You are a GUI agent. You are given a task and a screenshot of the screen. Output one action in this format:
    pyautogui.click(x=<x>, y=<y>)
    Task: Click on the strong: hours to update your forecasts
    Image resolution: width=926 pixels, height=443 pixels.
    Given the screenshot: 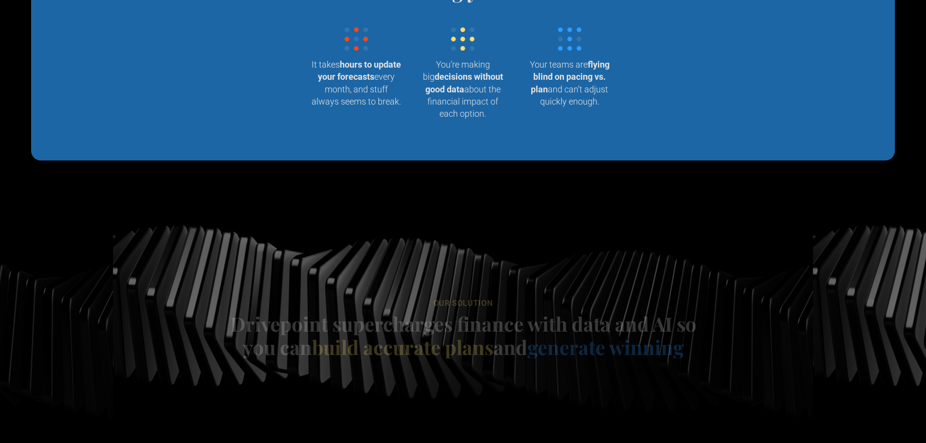 What is the action you would take?
    pyautogui.click(x=359, y=70)
    